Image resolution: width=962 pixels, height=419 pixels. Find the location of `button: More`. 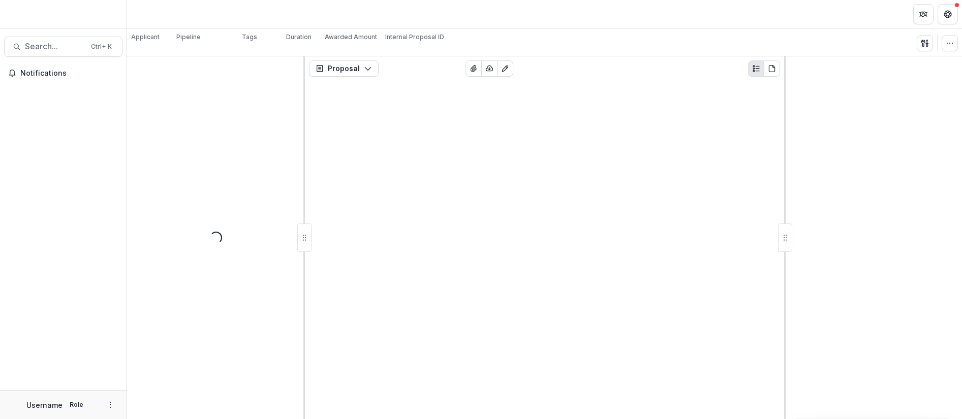

button: More is located at coordinates (110, 405).